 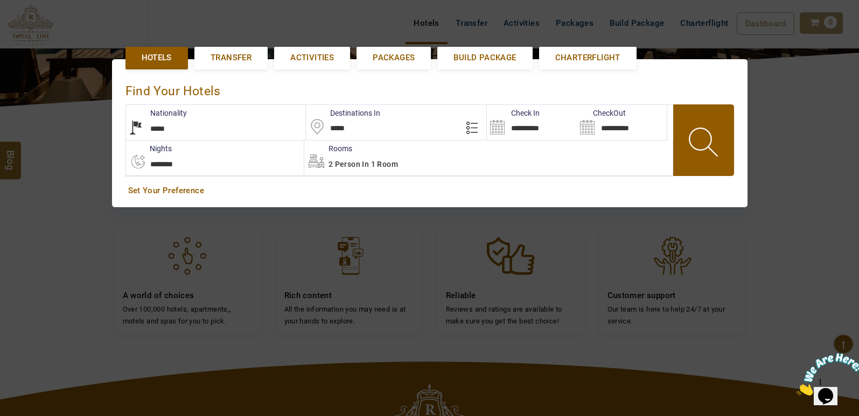 What do you see at coordinates (157, 58) in the screenshot?
I see `span: Hotels` at bounding box center [157, 58].